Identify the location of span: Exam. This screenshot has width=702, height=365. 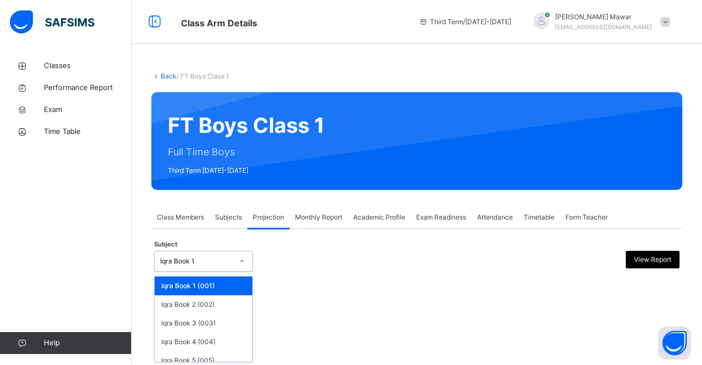
(88, 110).